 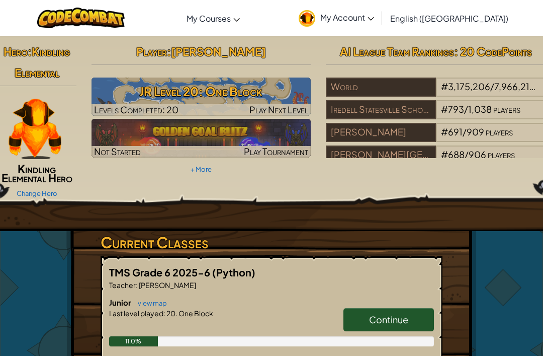 What do you see at coordinates (150, 303) in the screenshot?
I see `a: view map` at bounding box center [150, 303].